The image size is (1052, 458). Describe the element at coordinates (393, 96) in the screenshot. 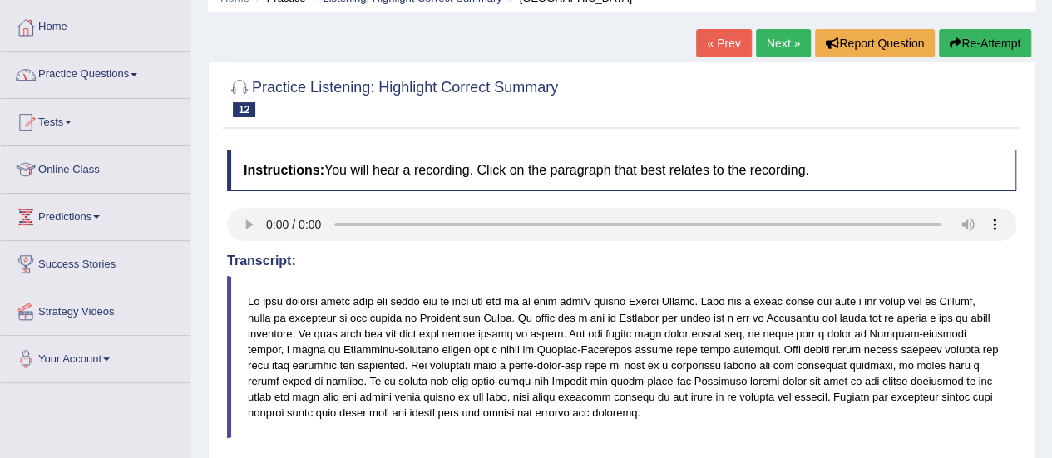

I see `h2: Practice Listening: Highlight Correct Summary` at that location.